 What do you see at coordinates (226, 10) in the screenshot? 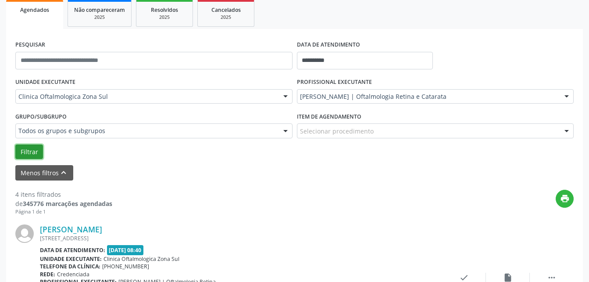
I see `span: Cancelados` at bounding box center [226, 10].